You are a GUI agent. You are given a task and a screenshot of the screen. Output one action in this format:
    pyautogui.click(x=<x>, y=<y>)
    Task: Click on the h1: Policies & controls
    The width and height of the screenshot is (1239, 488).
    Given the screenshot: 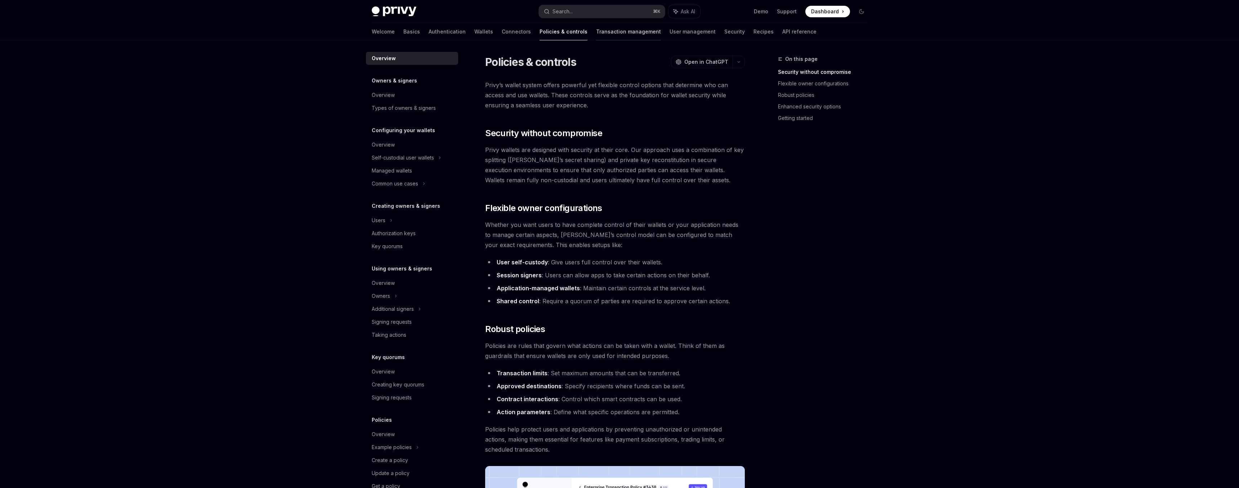 What is the action you would take?
    pyautogui.click(x=531, y=62)
    